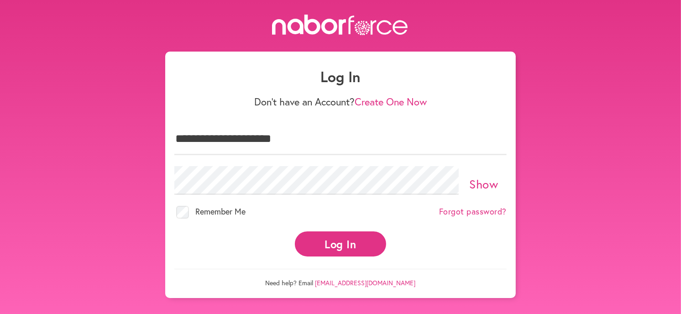 The width and height of the screenshot is (681, 314). Describe the element at coordinates (340, 244) in the screenshot. I see `button: Log In` at that location.